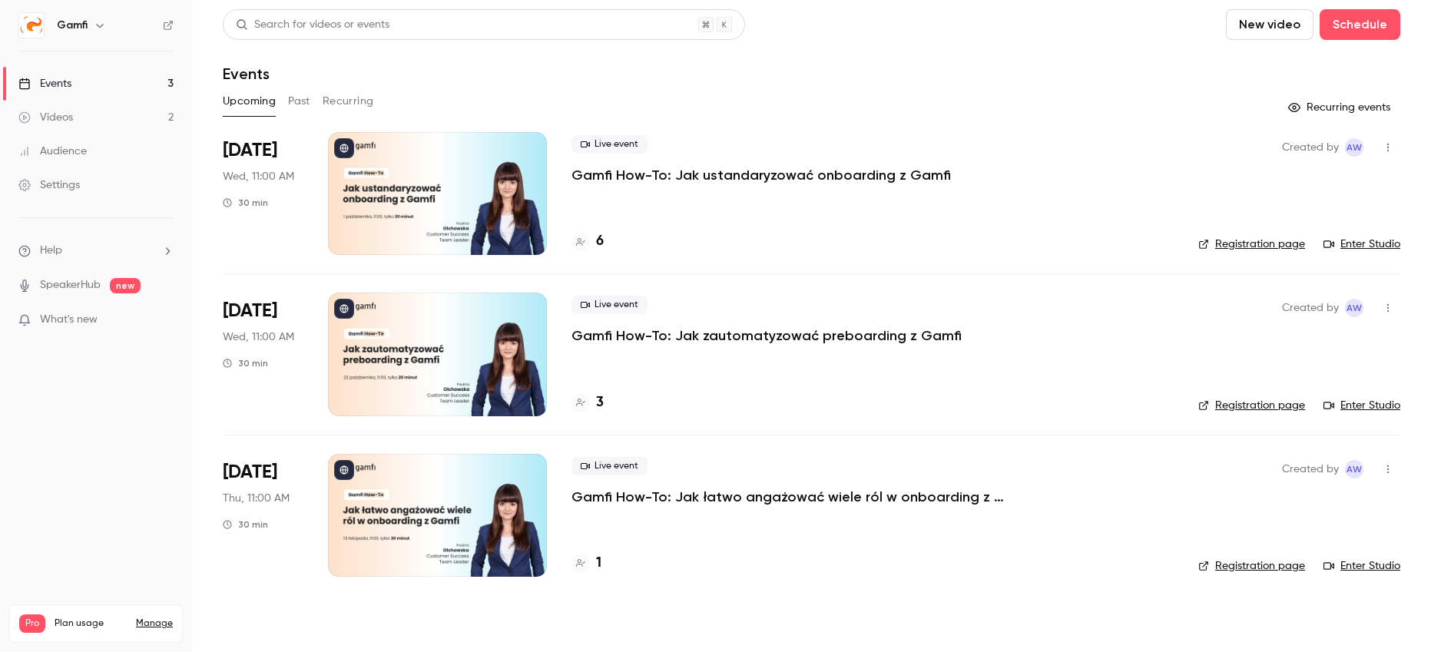 This screenshot has height=652, width=1431. What do you see at coordinates (52, 151) in the screenshot?
I see `div: Audience` at bounding box center [52, 151].